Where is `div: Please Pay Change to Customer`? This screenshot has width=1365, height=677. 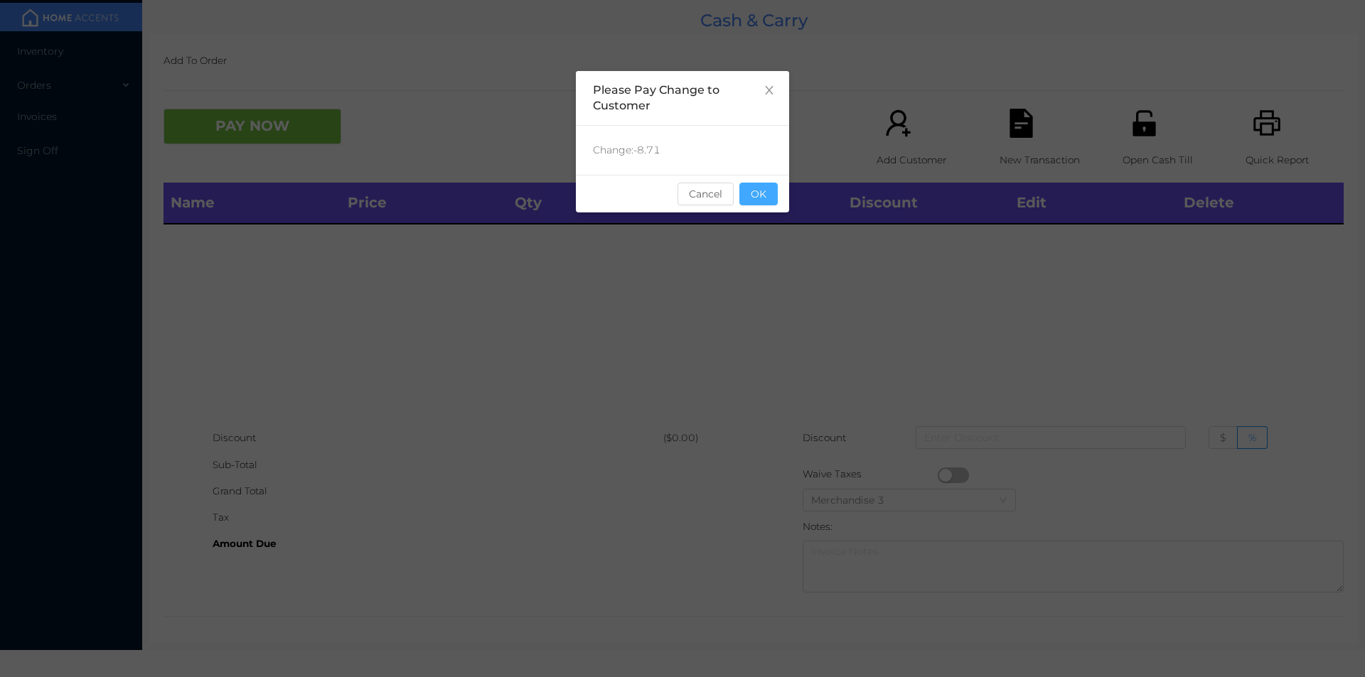
div: Please Pay Change to Customer is located at coordinates (682, 98).